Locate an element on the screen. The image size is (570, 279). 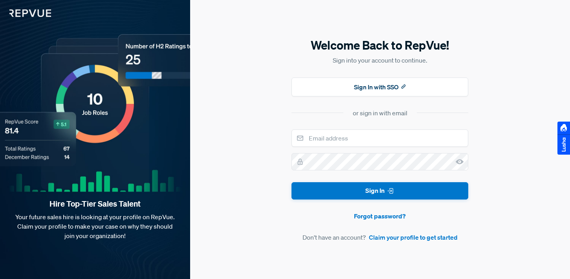
div: or sign in with email is located at coordinates (380, 113).